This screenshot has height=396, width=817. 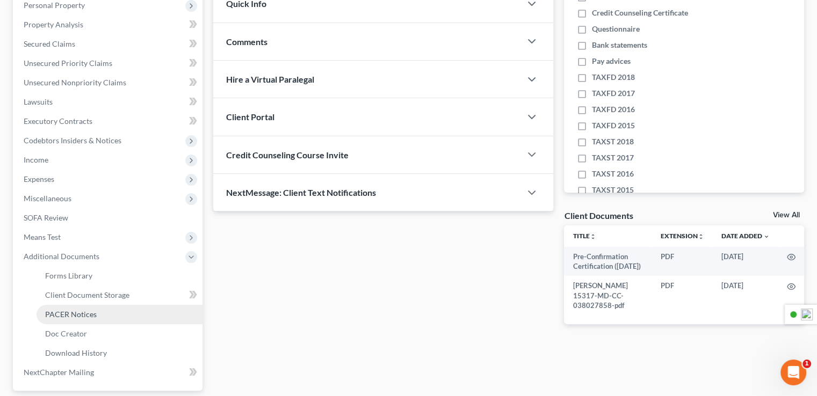 What do you see at coordinates (619, 45) in the screenshot?
I see `span: Bank statements` at bounding box center [619, 45].